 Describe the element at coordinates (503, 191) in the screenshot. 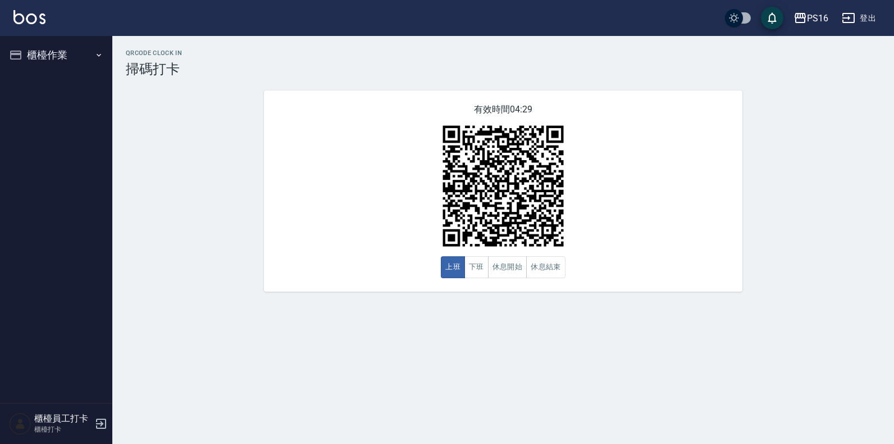

I see `div: 有效時間 04:29` at that location.